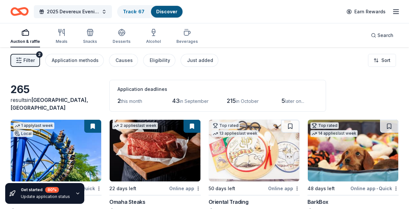 This screenshot has width=409, height=209. I want to click on span: in October, so click(247, 101).